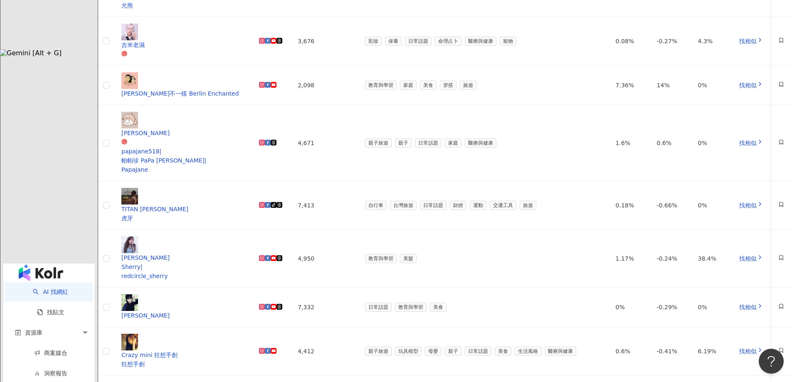 Image resolution: width=792 pixels, height=382 pixels. Describe the element at coordinates (183, 41) in the screenshot. I see `a: KOL Avatar吉米老濕` at that location.